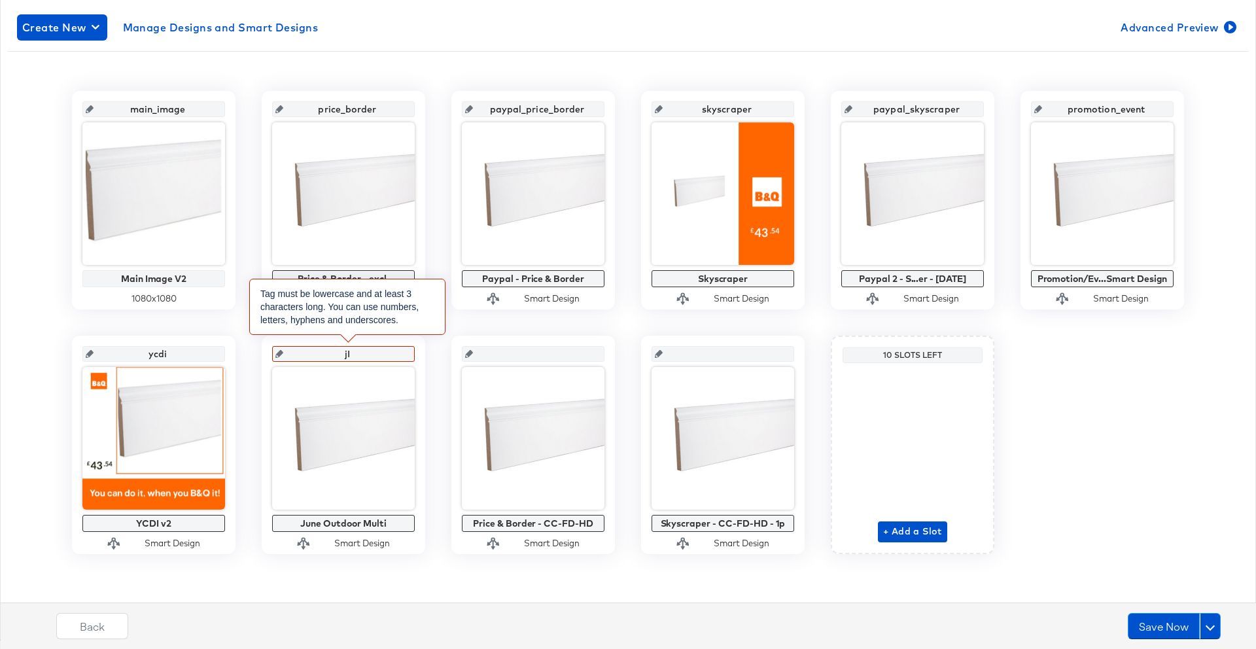 This screenshot has width=1256, height=649. Describe the element at coordinates (220, 27) in the screenshot. I see `button: Manage Designs and Smart Designs` at that location.